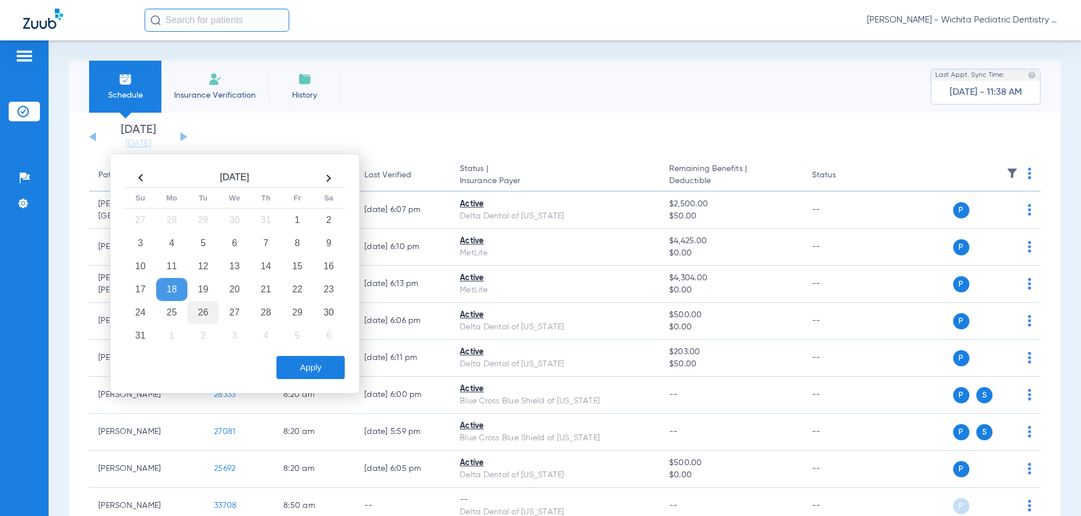 The height and width of the screenshot is (516, 1081). What do you see at coordinates (731, 176) in the screenshot?
I see `th: Remaining Benefits |` at bounding box center [731, 176].